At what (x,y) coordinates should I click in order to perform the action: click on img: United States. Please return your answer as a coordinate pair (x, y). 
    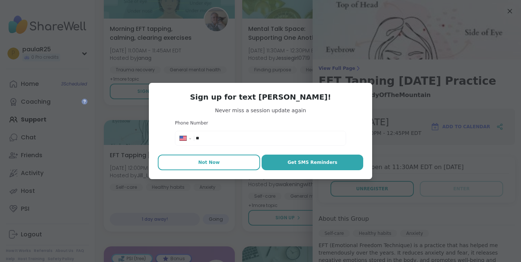
    Looking at the image, I should click on (183, 138).